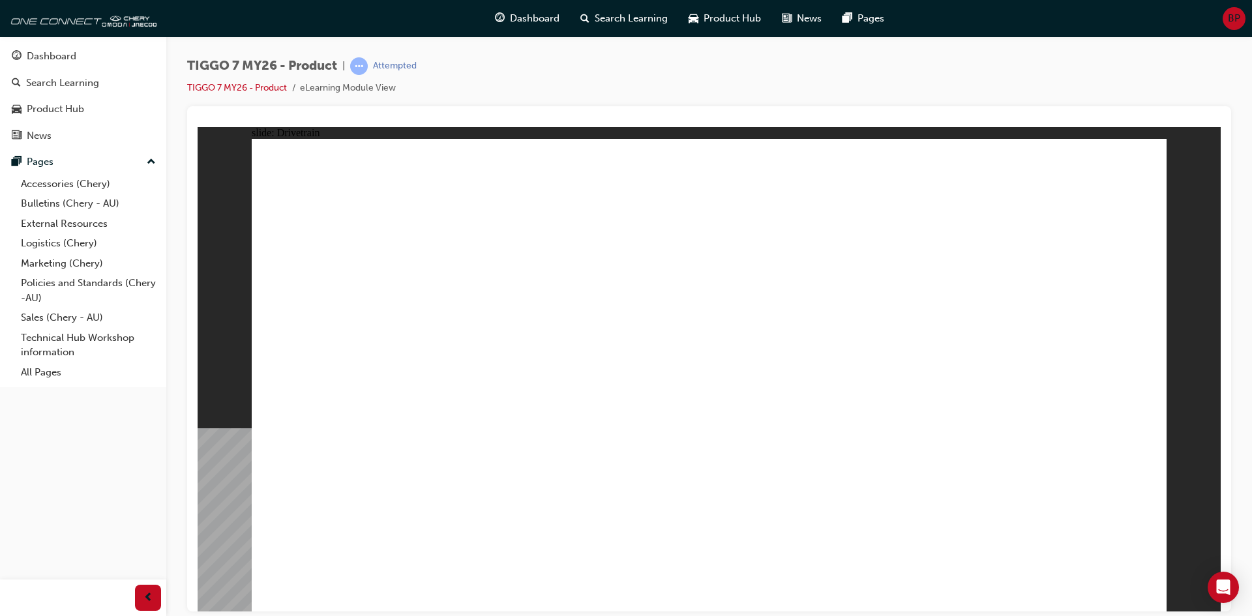 The height and width of the screenshot is (616, 1252). Describe the element at coordinates (83, 96) in the screenshot. I see `button: DashboardSearch LearningProduct HubNews` at that location.